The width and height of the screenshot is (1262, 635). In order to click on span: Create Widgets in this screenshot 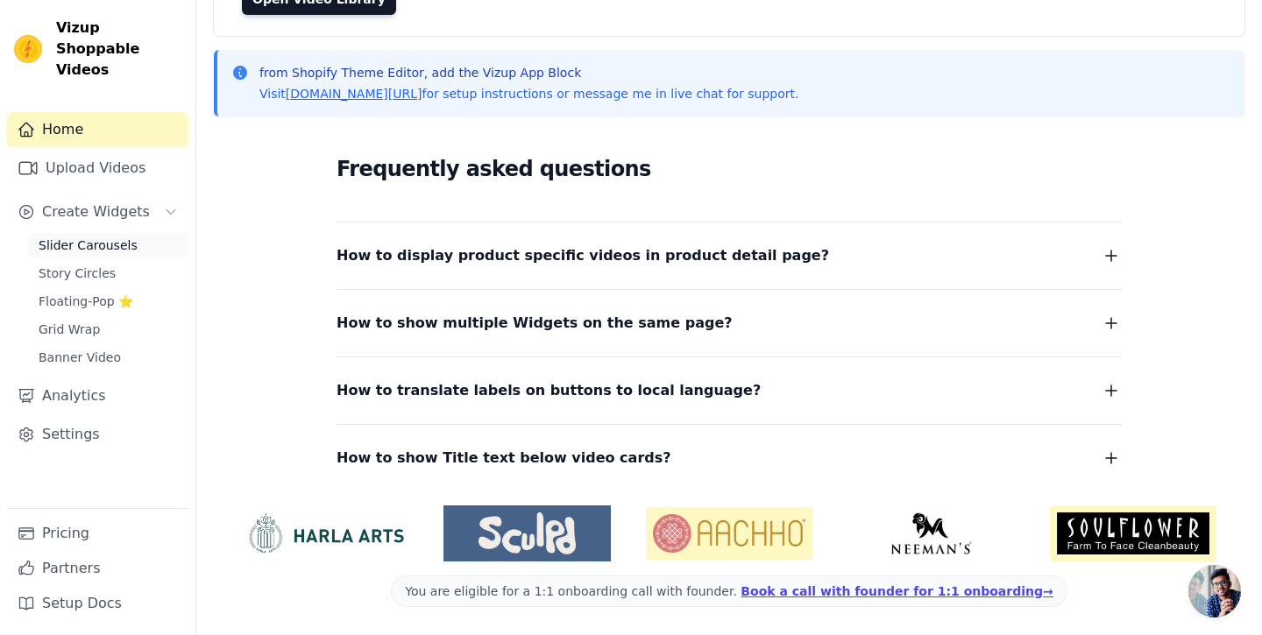, I will do `click(96, 212)`.